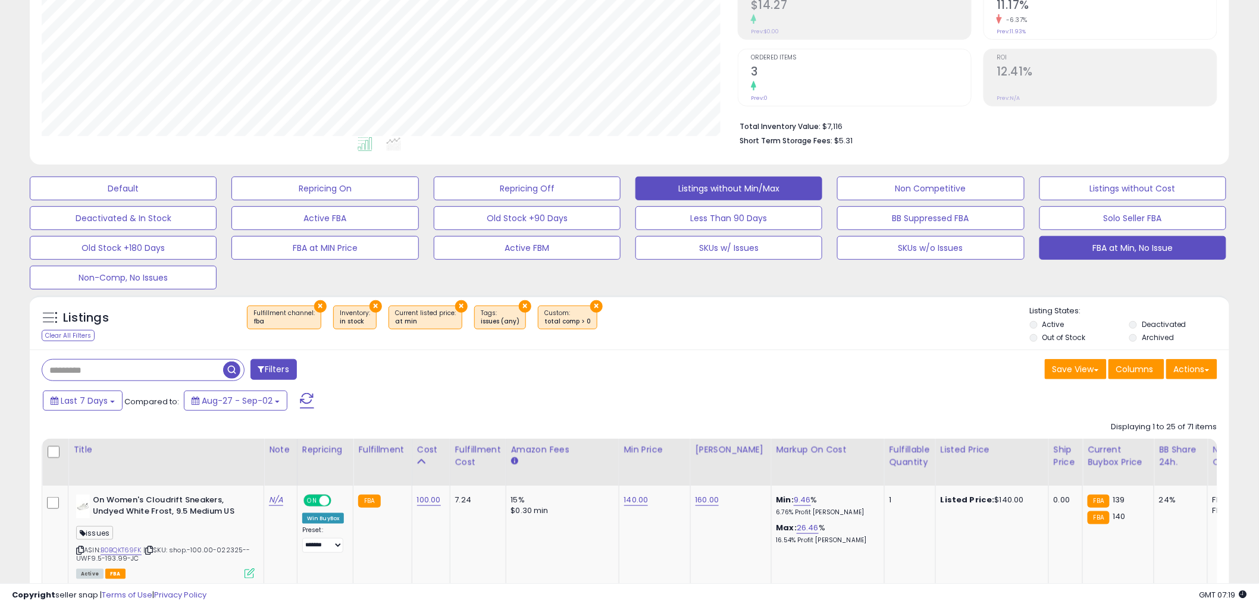  Describe the element at coordinates (780, 126) in the screenshot. I see `b: Total Inventory Value:` at that location.